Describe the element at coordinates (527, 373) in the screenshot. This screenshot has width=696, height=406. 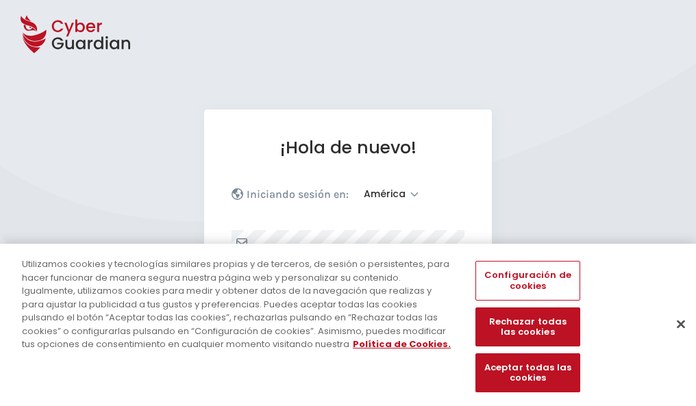
I see `button: Aceptar todas las cookies` at that location.